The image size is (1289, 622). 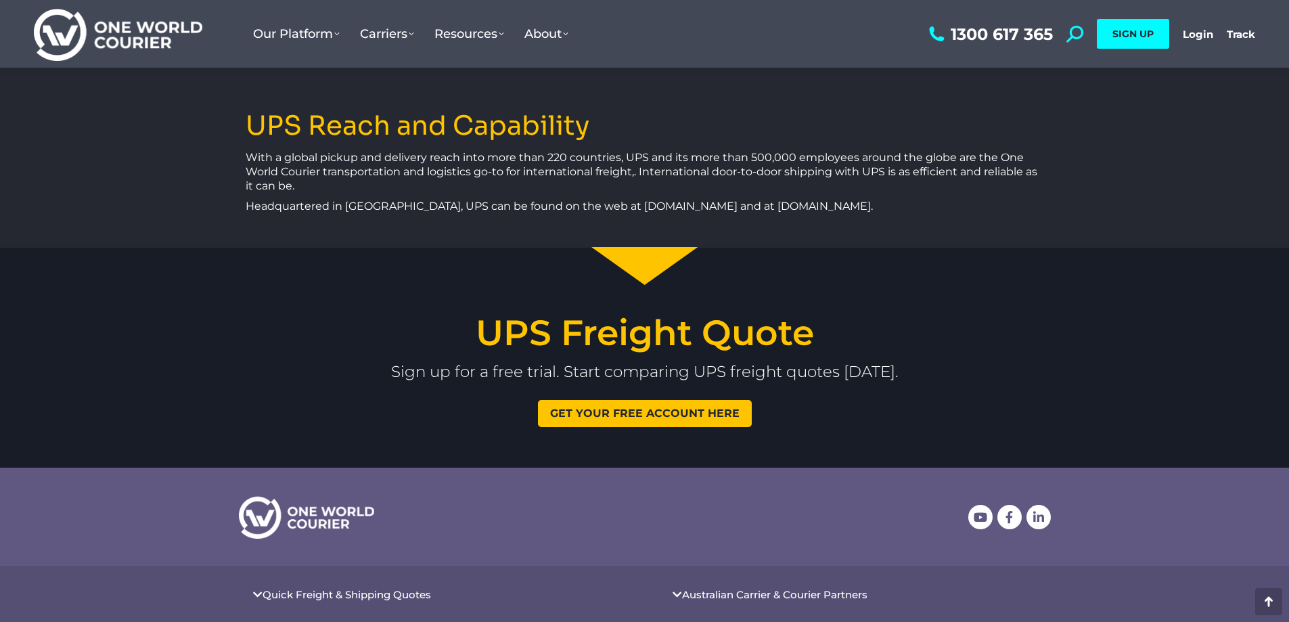 I want to click on a: 1300 617 365, so click(x=989, y=34).